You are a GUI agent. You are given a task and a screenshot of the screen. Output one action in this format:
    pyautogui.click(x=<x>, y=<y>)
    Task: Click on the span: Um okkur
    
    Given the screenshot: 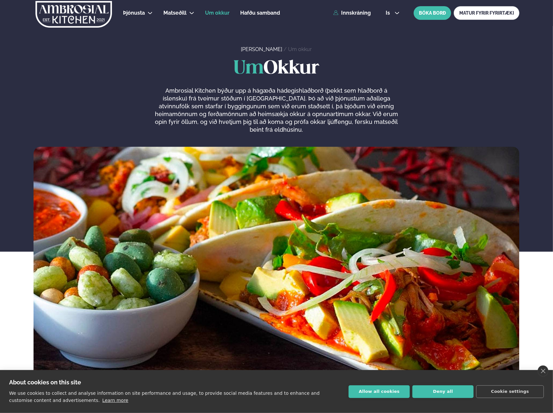 What is the action you would take?
    pyautogui.click(x=217, y=13)
    